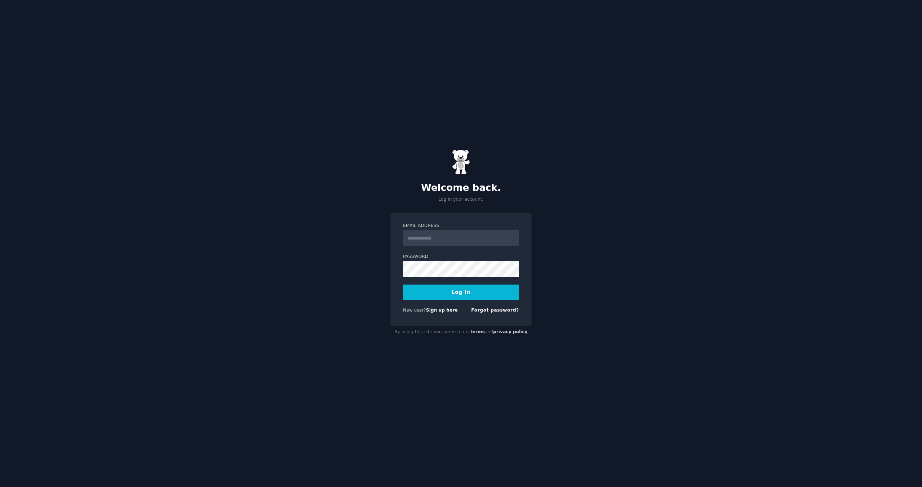 Image resolution: width=922 pixels, height=487 pixels. What do you see at coordinates (442, 310) in the screenshot?
I see `a: Sign up here` at bounding box center [442, 310].